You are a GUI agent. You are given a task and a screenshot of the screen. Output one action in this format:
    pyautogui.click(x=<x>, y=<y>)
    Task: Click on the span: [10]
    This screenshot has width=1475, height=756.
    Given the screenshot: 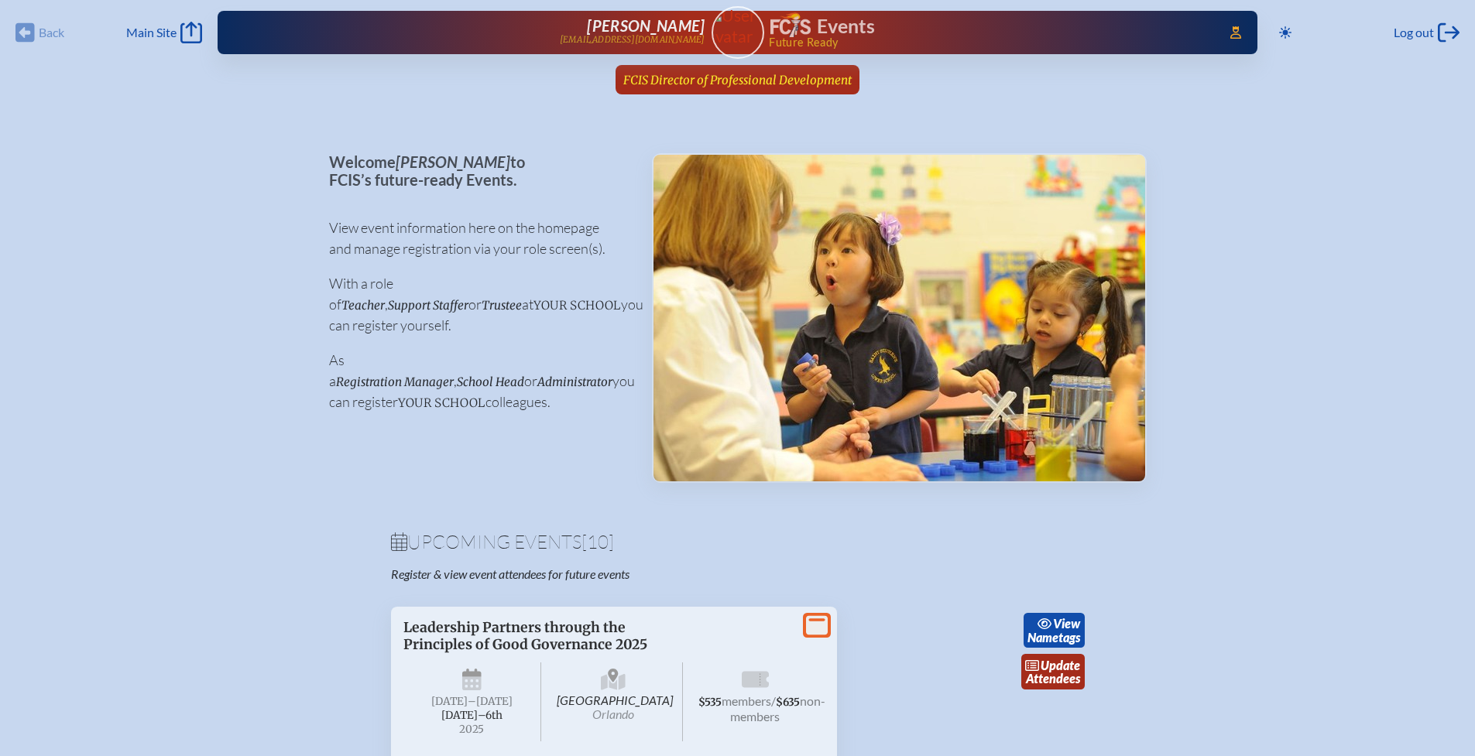 What is the action you would take?
    pyautogui.click(x=598, y=542)
    